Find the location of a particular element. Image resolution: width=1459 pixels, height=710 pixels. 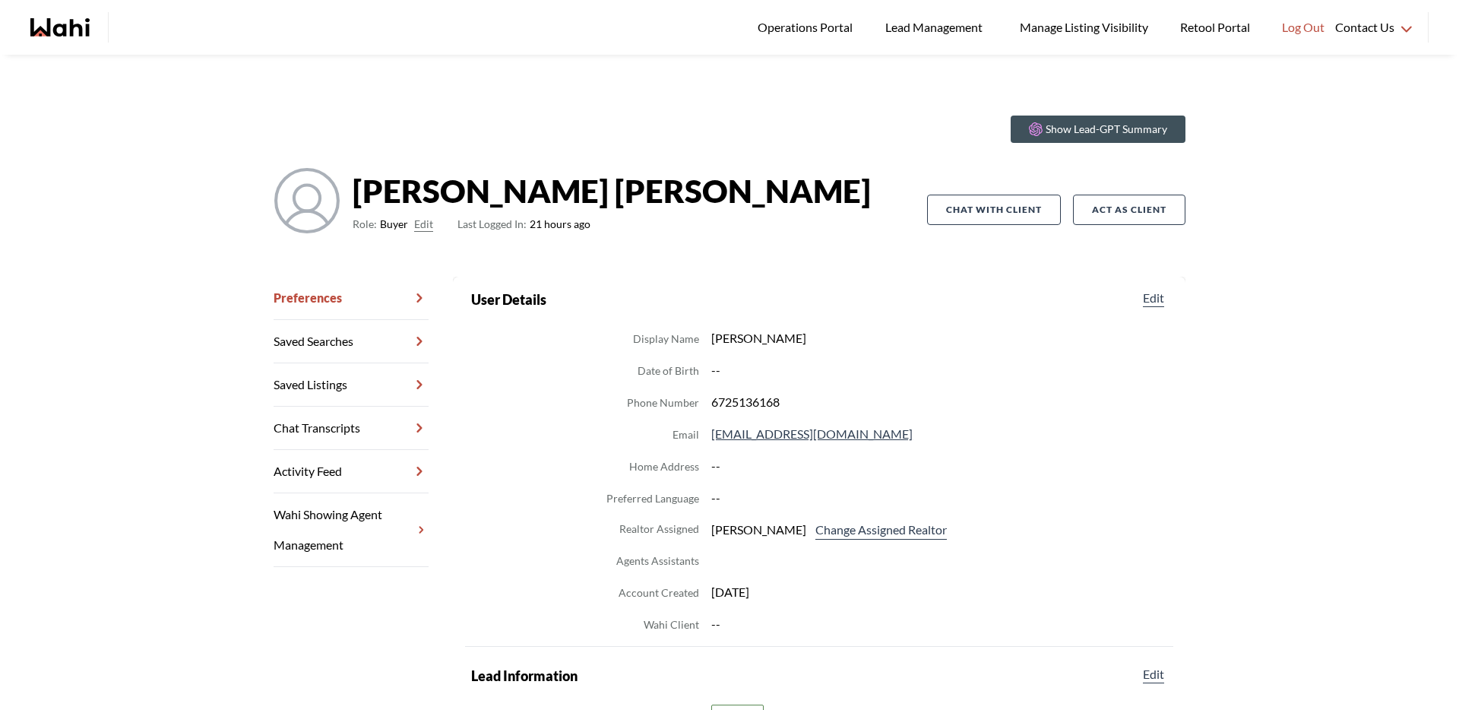

a: Wahi Showing Agent Management is located at coordinates (351, 530).